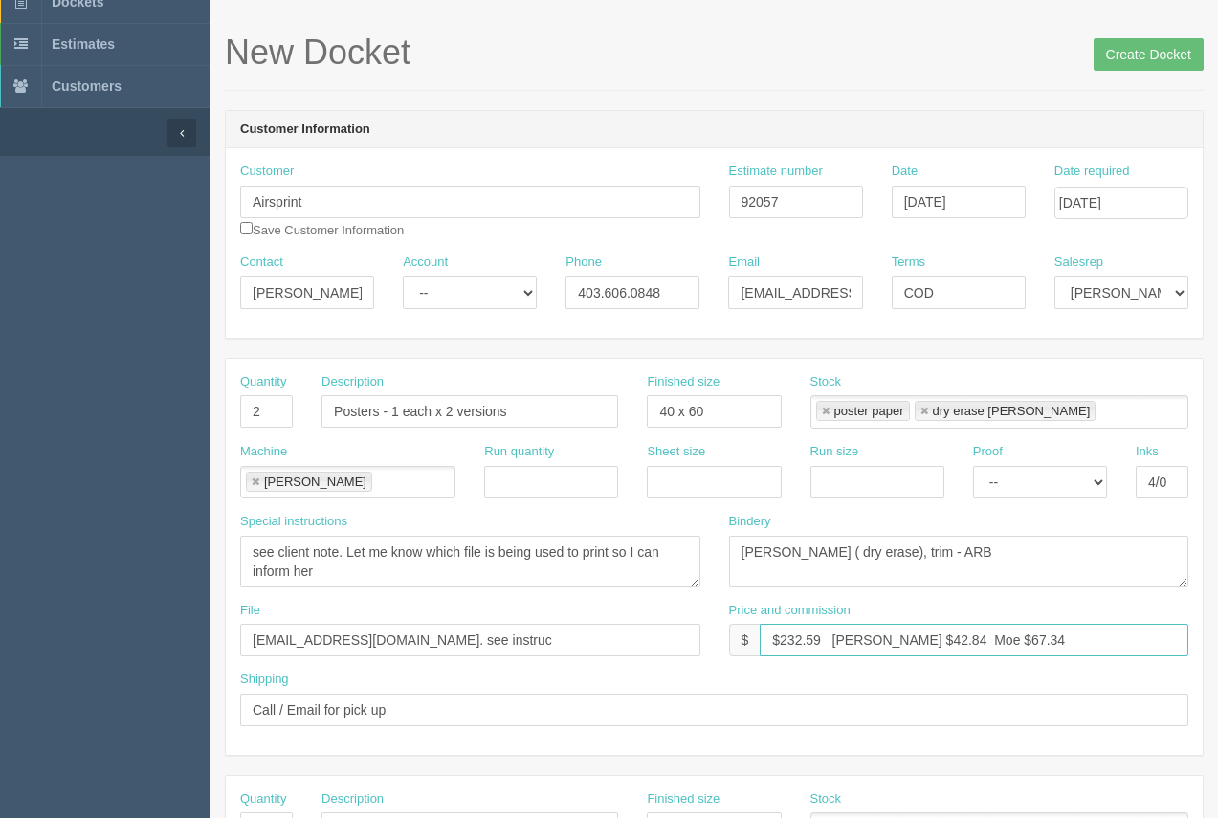  Describe the element at coordinates (1148, 55) in the screenshot. I see `input: Create Docket` at that location.